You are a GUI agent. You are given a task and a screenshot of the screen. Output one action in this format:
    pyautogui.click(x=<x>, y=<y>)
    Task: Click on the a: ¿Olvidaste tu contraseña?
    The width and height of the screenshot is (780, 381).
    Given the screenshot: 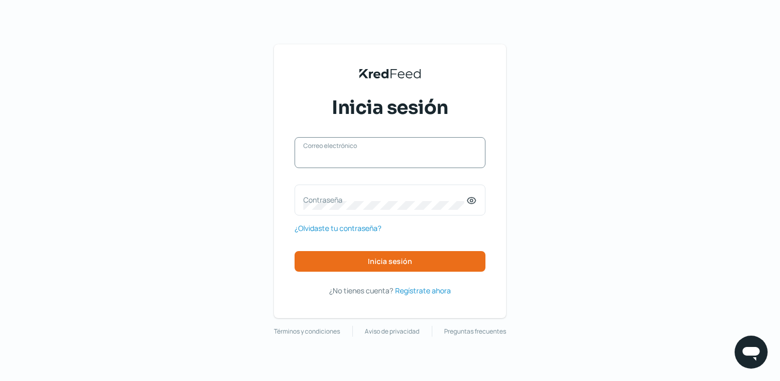 What is the action you would take?
    pyautogui.click(x=338, y=228)
    